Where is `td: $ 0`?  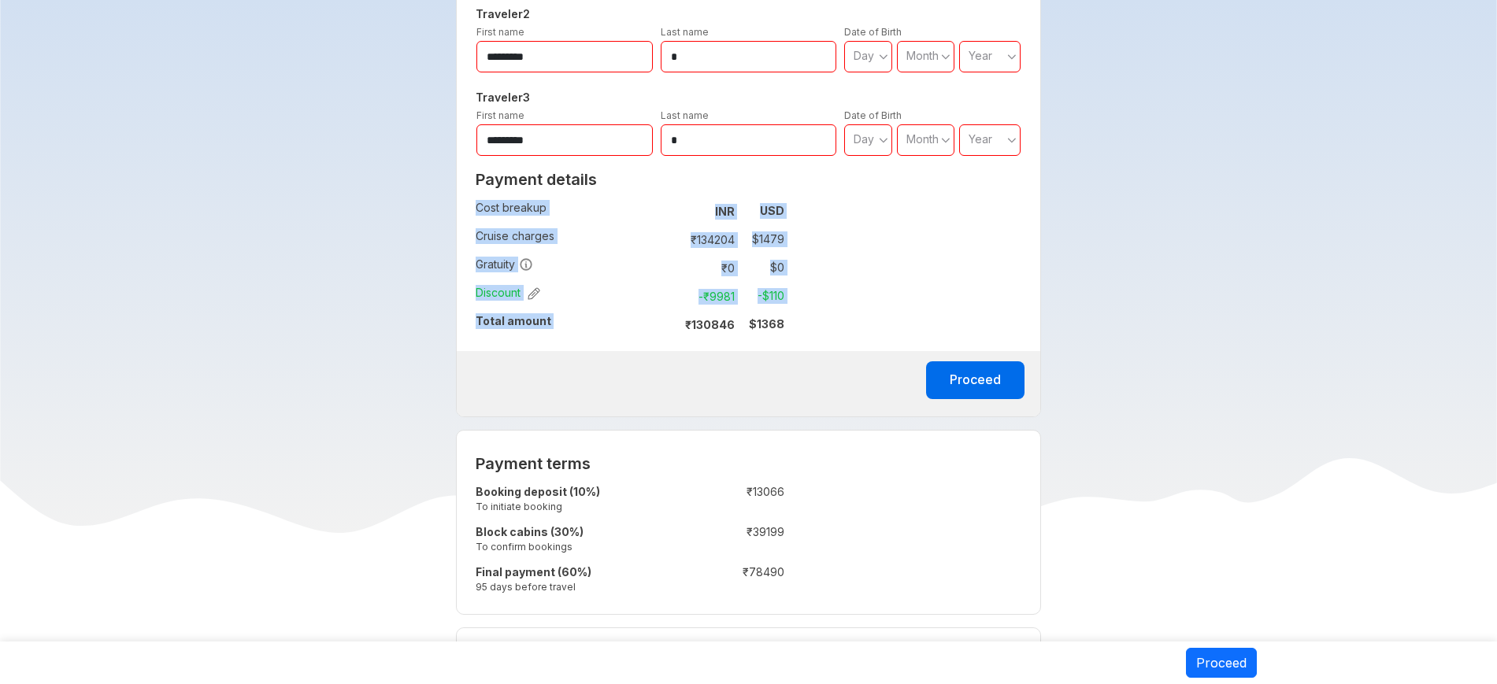 td: $ 0 is located at coordinates (762, 268).